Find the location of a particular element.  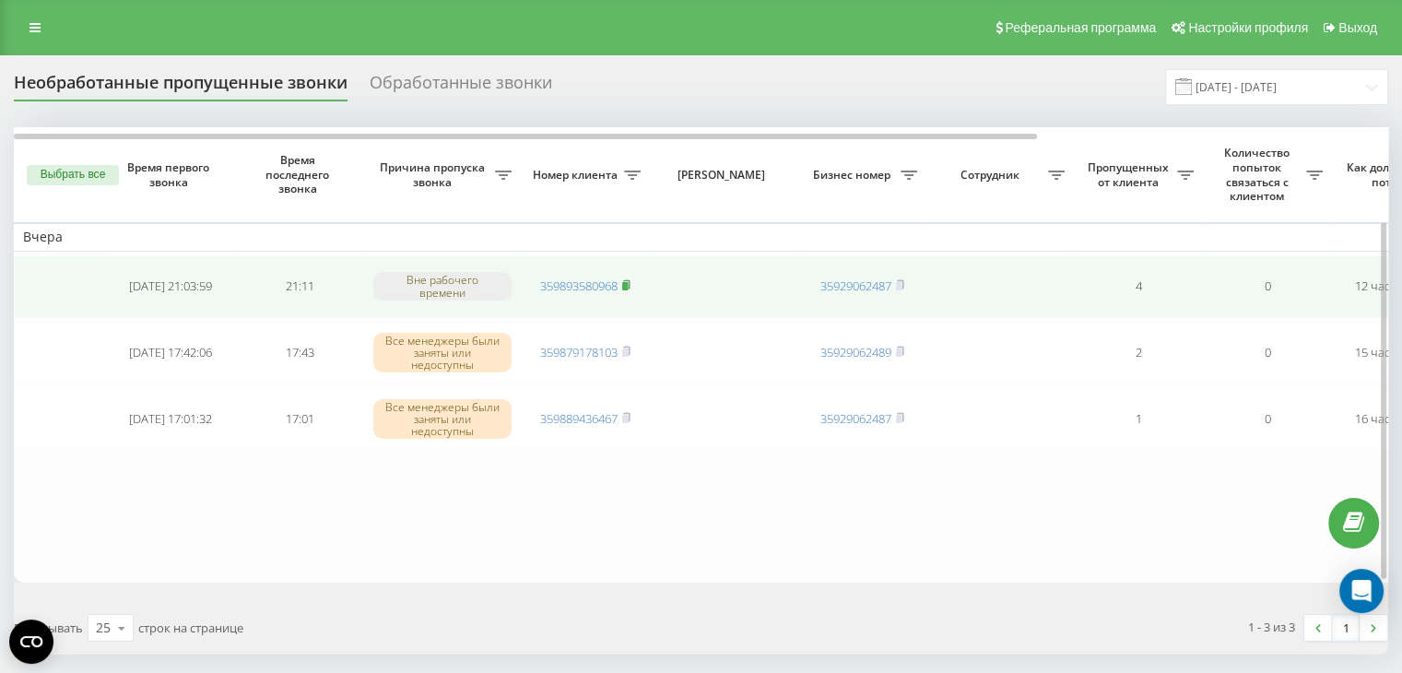

td: 17:43 is located at coordinates (300, 353).